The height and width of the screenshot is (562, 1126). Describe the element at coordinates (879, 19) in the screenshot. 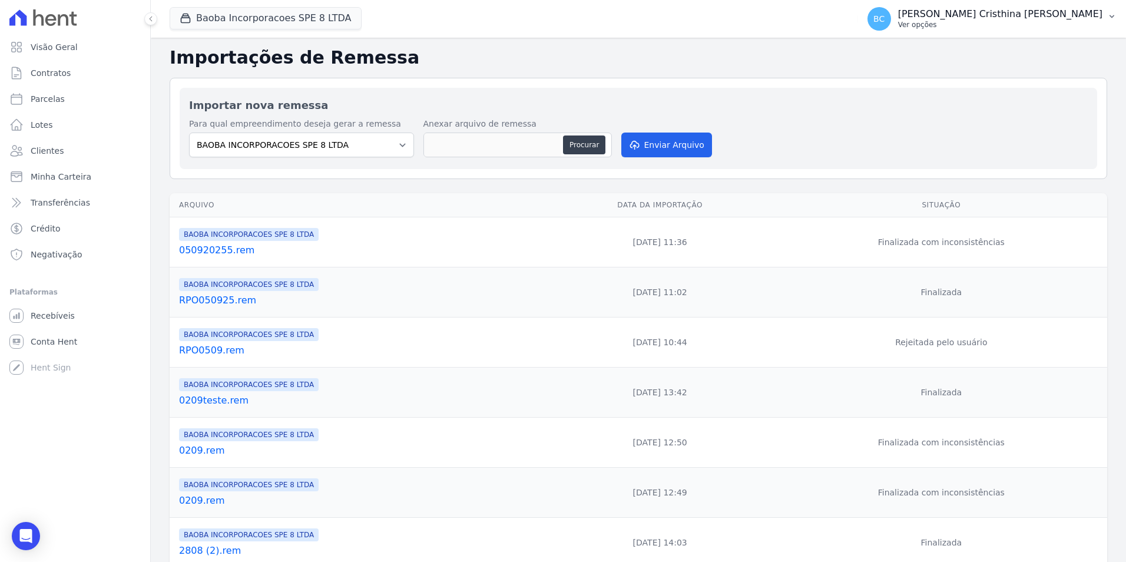

I see `span: BC` at that location.